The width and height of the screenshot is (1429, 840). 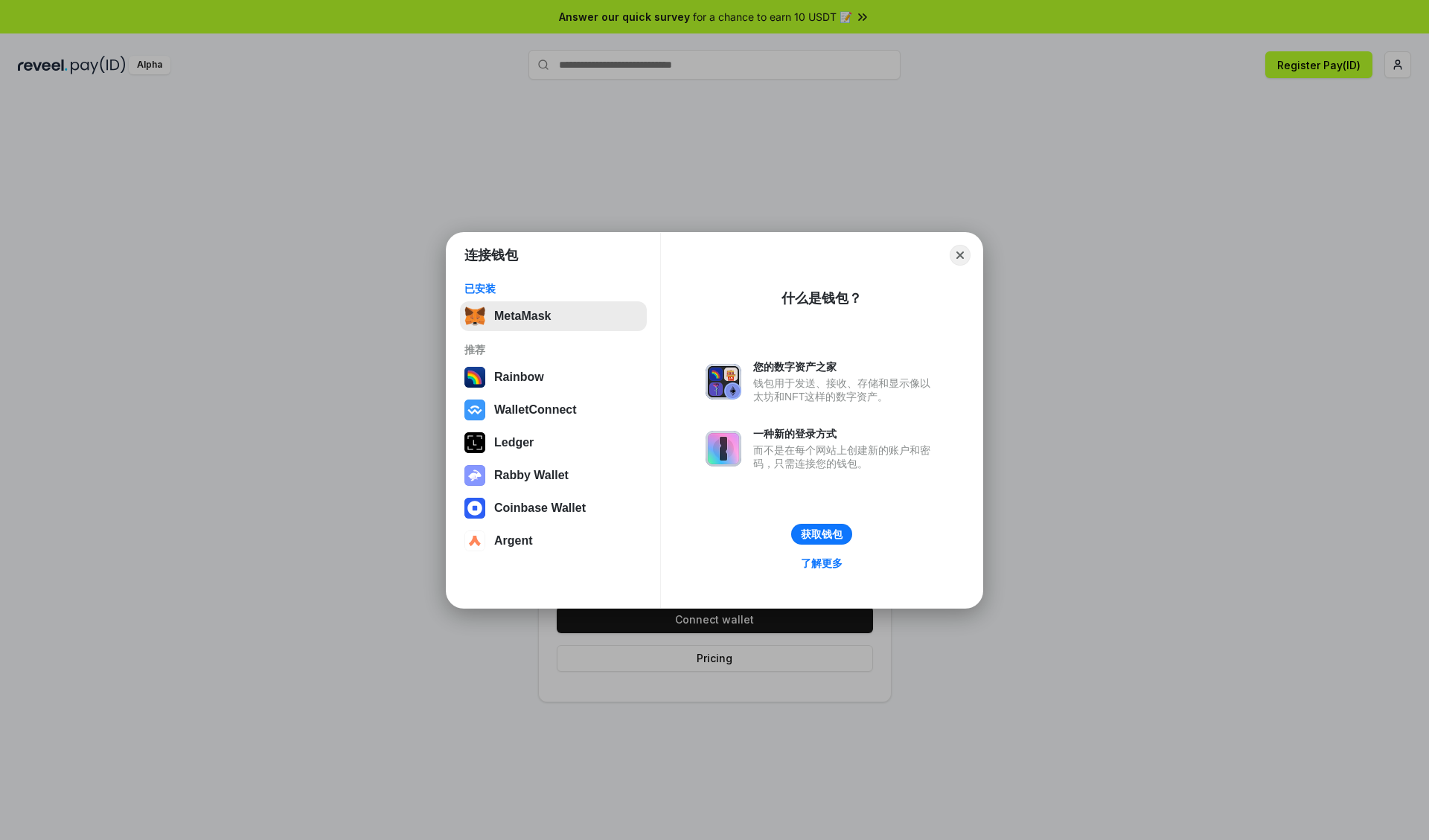 I want to click on div: Argent, so click(x=514, y=540).